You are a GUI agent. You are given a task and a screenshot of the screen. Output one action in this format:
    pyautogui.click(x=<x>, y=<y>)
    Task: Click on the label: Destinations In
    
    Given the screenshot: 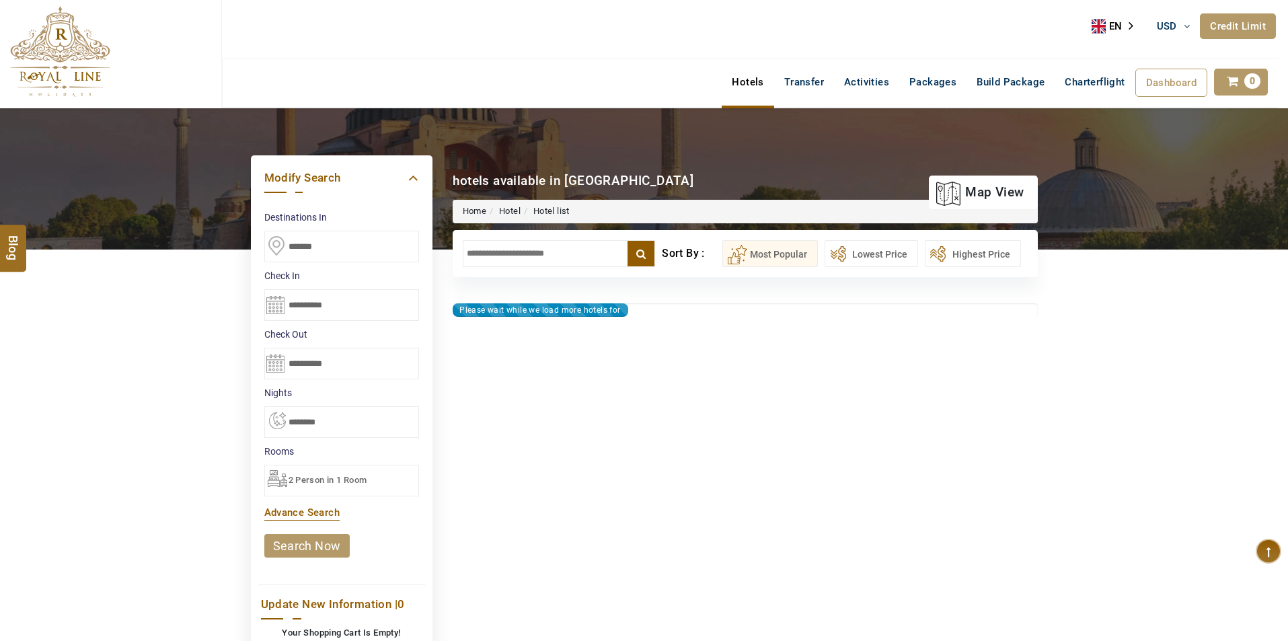 What is the action you would take?
    pyautogui.click(x=342, y=217)
    